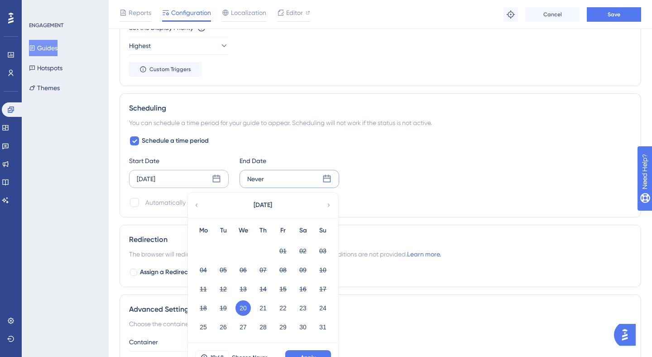 This screenshot has height=357, width=652. Describe the element at coordinates (381, 309) in the screenshot. I see `div: Advanced Settings` at that location.